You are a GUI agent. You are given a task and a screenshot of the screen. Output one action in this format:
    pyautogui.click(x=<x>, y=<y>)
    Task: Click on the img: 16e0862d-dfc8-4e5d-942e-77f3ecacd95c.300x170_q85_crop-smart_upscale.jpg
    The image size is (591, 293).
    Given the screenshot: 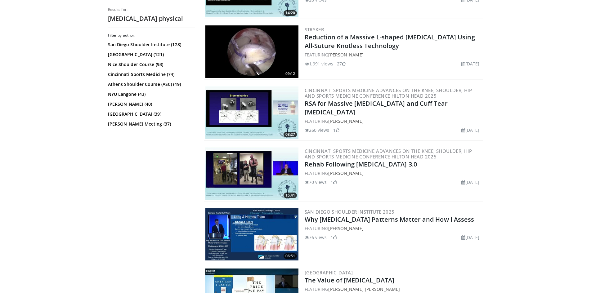 What is the action you would take?
    pyautogui.click(x=252, y=52)
    